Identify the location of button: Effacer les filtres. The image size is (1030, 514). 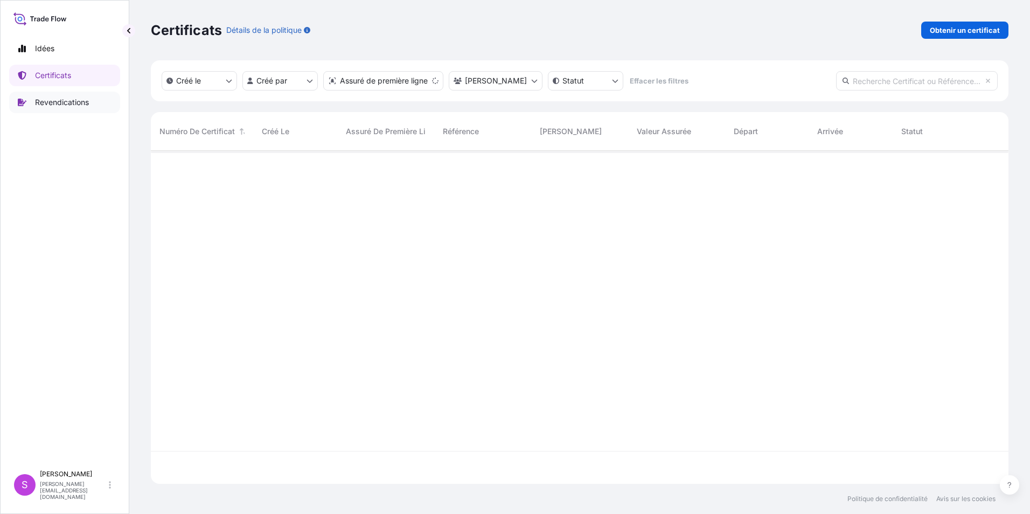
(659, 81).